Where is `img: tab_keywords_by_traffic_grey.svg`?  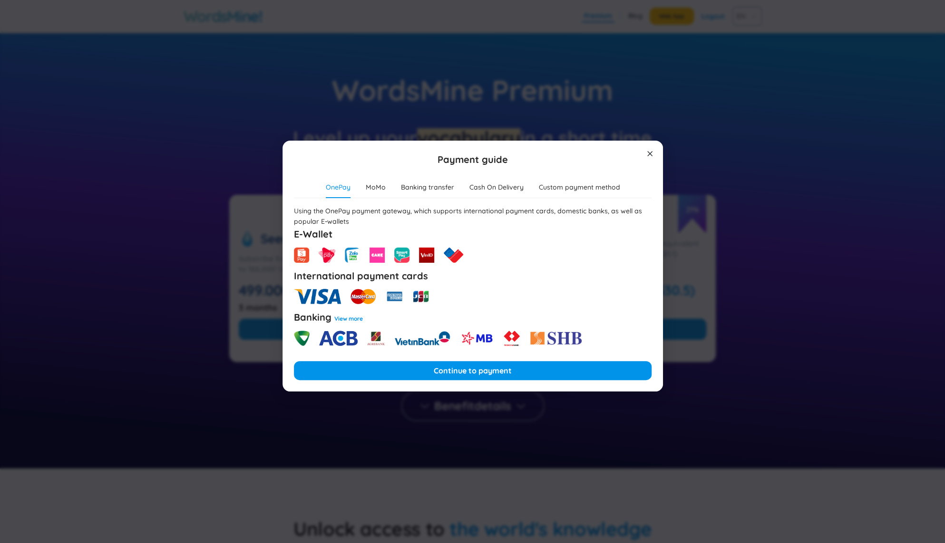 img: tab_keywords_by_traffic_grey.svg is located at coordinates (98, 59).